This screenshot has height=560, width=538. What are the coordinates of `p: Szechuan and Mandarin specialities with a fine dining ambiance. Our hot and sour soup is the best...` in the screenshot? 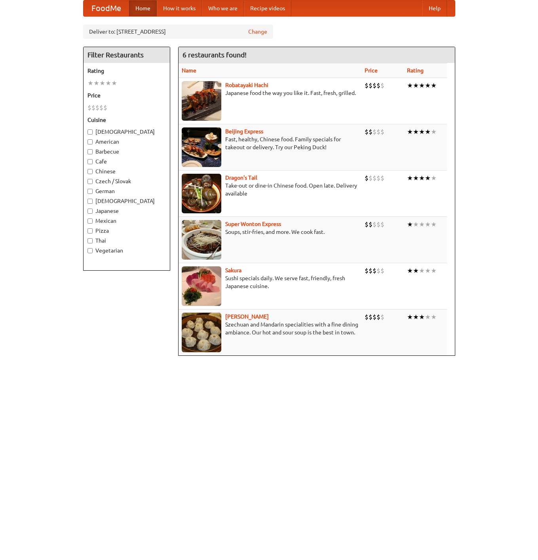 It's located at (270, 328).